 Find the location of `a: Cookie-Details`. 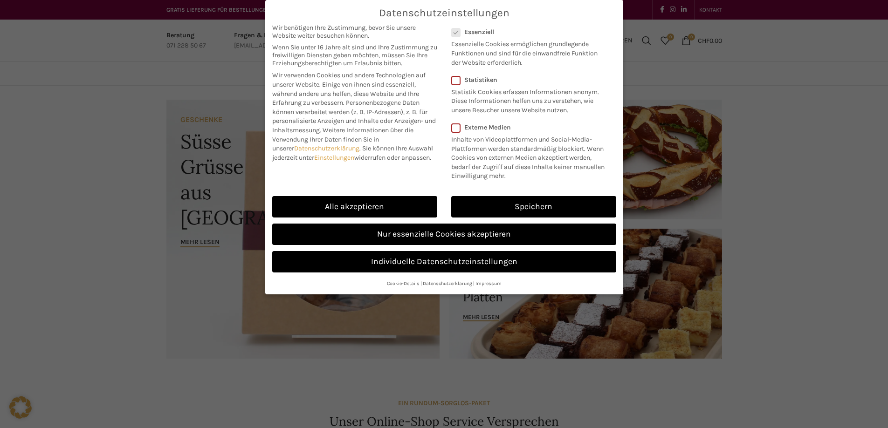

a: Cookie-Details is located at coordinates (403, 283).